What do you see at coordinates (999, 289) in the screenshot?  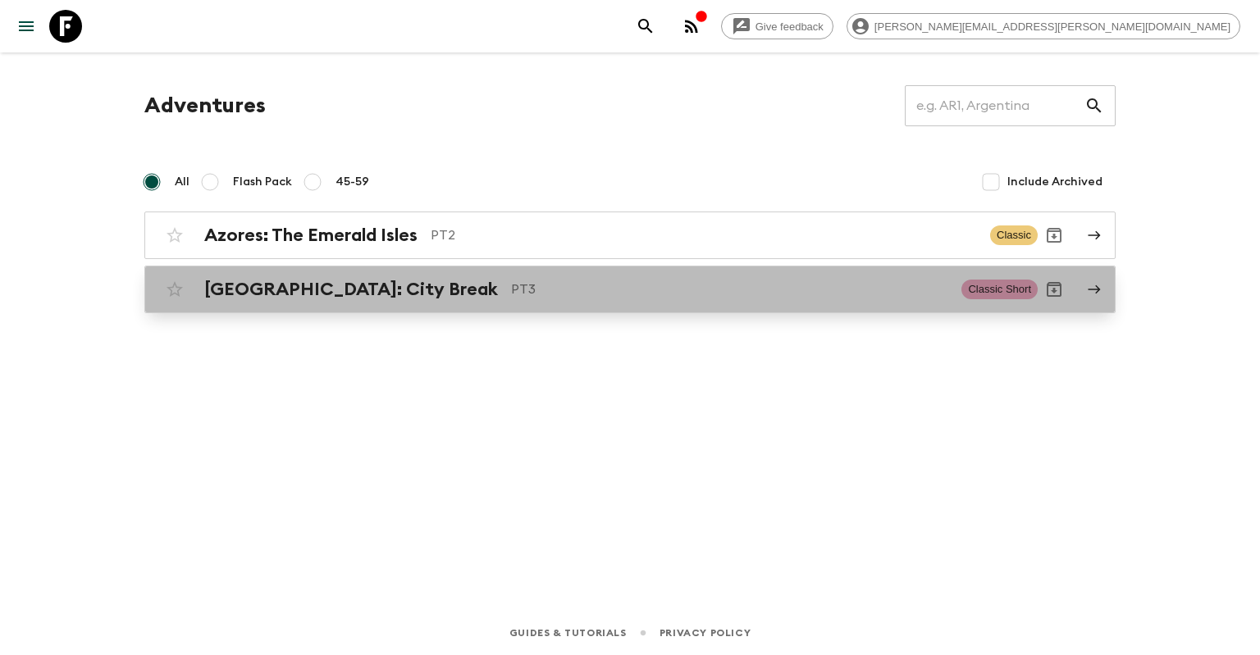 I see `span: Classic Short` at bounding box center [999, 289].